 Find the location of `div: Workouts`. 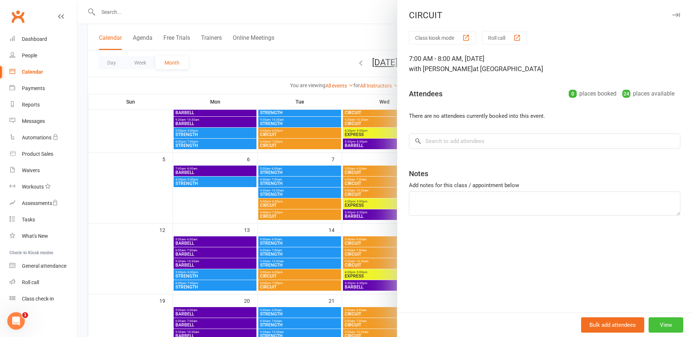

div: Workouts is located at coordinates (33, 187).